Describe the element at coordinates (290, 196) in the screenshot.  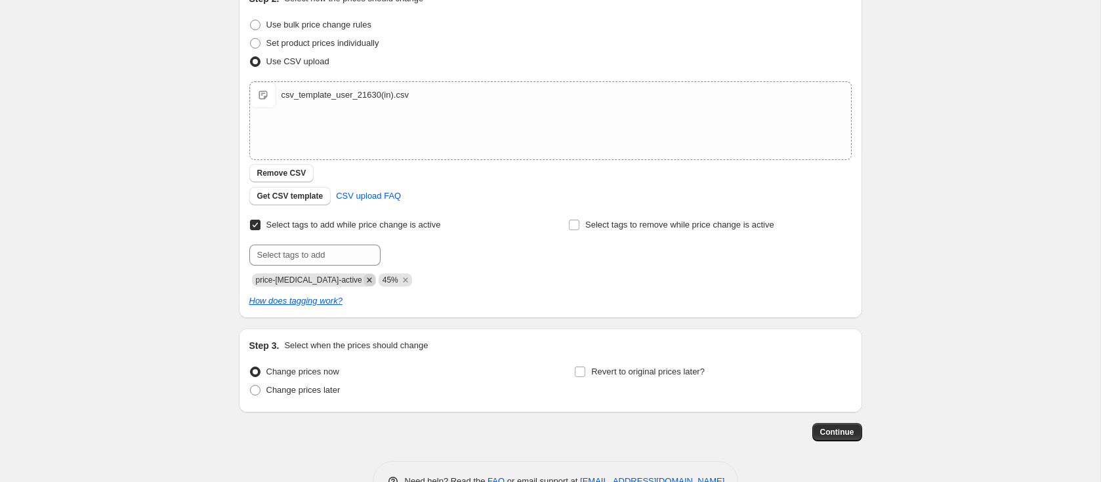
I see `button: Get CSV template` at that location.